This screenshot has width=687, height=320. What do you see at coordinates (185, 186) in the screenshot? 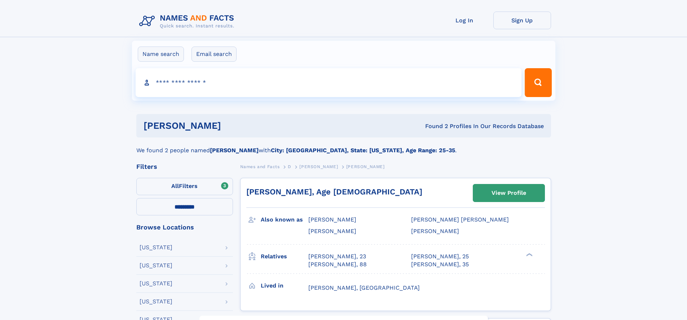
I see `label: Filters` at bounding box center [185, 186].